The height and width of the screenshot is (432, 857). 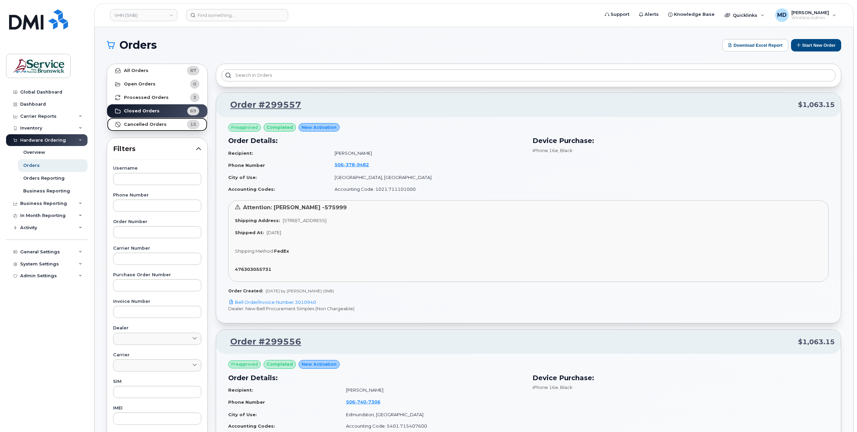 What do you see at coordinates (157, 355) in the screenshot?
I see `label: Carrier` at bounding box center [157, 355].